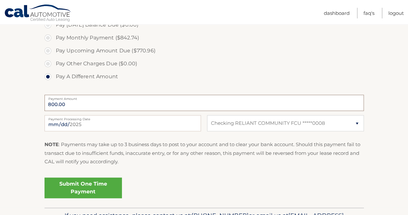 This screenshot has width=408, height=215. What do you see at coordinates (204, 76) in the screenshot?
I see `label: Pay A Different Amount` at bounding box center [204, 76].